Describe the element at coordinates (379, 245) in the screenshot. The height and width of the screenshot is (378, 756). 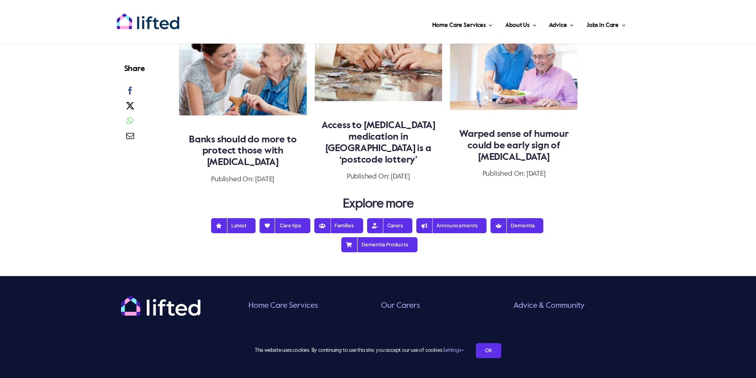
I see `span: Dementia Products` at that location.